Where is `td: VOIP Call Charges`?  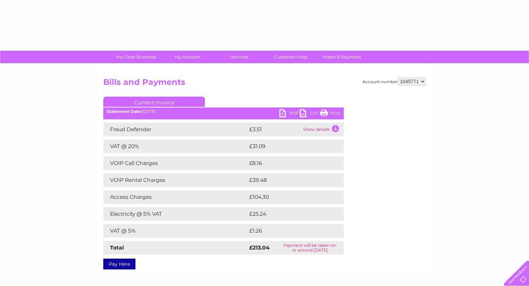 td: VOIP Call Charges is located at coordinates (175, 164).